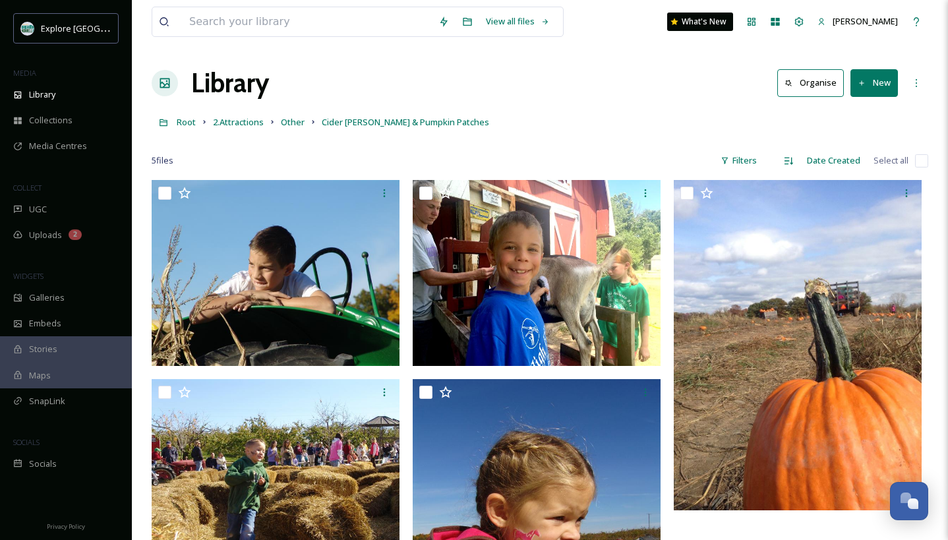 This screenshot has width=948, height=540. I want to click on div: View all files, so click(518, 21).